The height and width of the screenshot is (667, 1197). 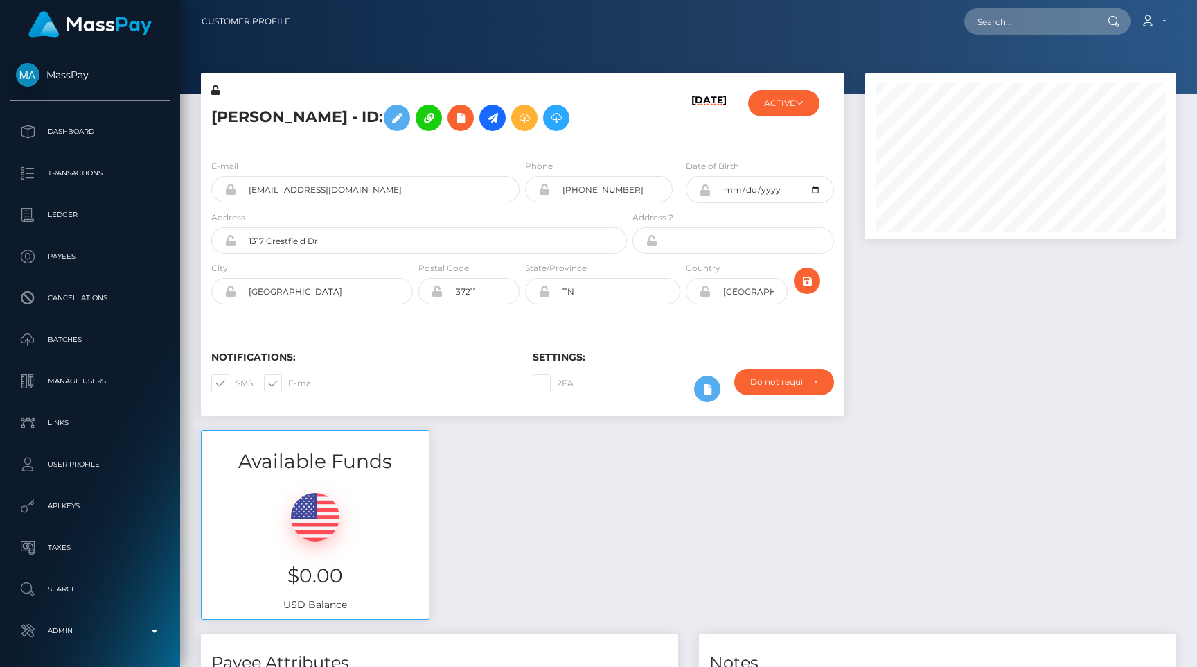 I want to click on input: Search..., so click(x=1030, y=21).